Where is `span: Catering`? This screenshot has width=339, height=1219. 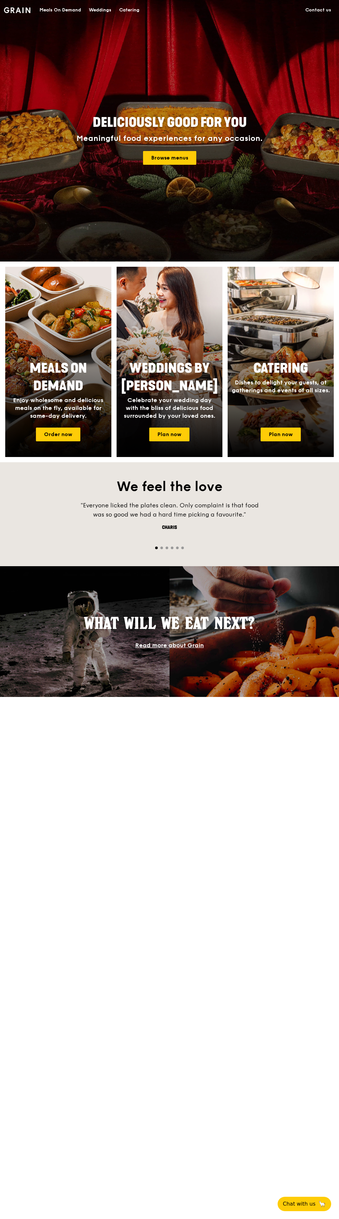 span: Catering is located at coordinates (281, 368).